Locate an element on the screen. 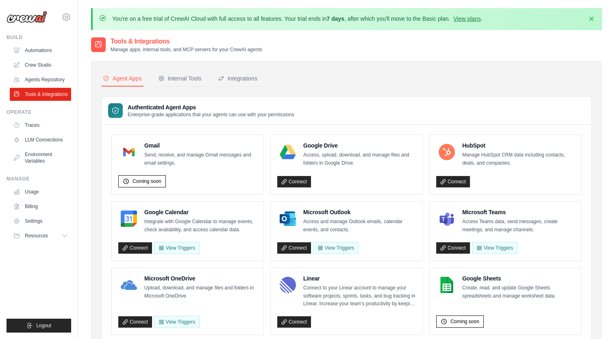 The image size is (615, 339). div: Build is located at coordinates (39, 37).